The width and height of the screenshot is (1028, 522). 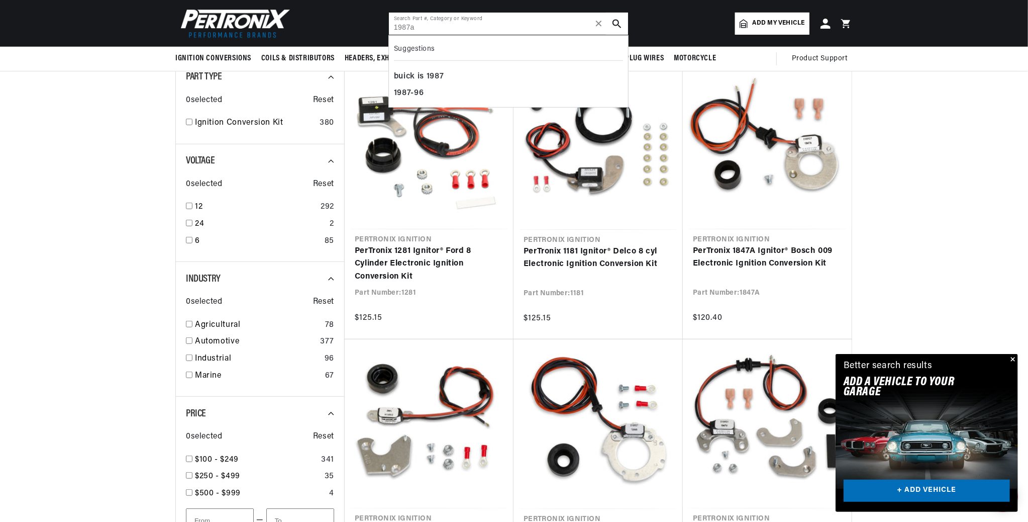 What do you see at coordinates (773, 24) in the screenshot?
I see `a: Add my vehicle` at bounding box center [773, 24].